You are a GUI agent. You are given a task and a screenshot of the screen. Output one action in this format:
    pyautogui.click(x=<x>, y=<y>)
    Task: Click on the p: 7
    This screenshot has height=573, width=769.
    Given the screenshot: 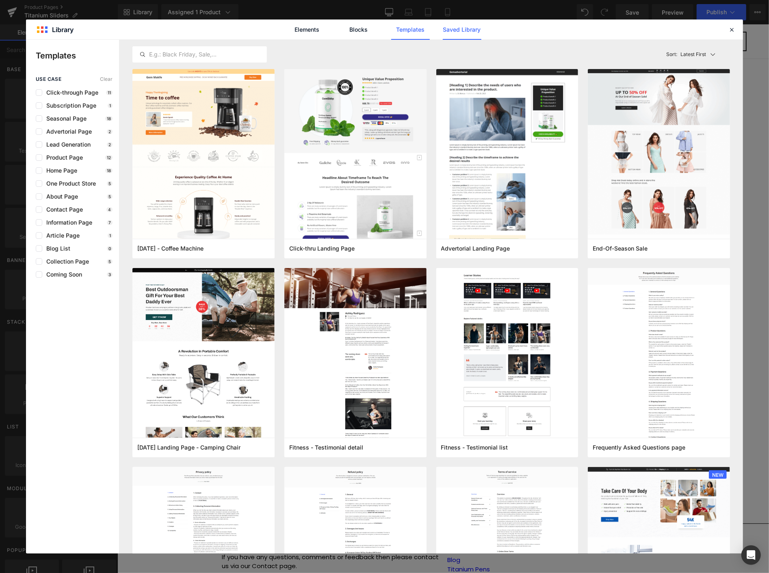 What is the action you would take?
    pyautogui.click(x=110, y=223)
    